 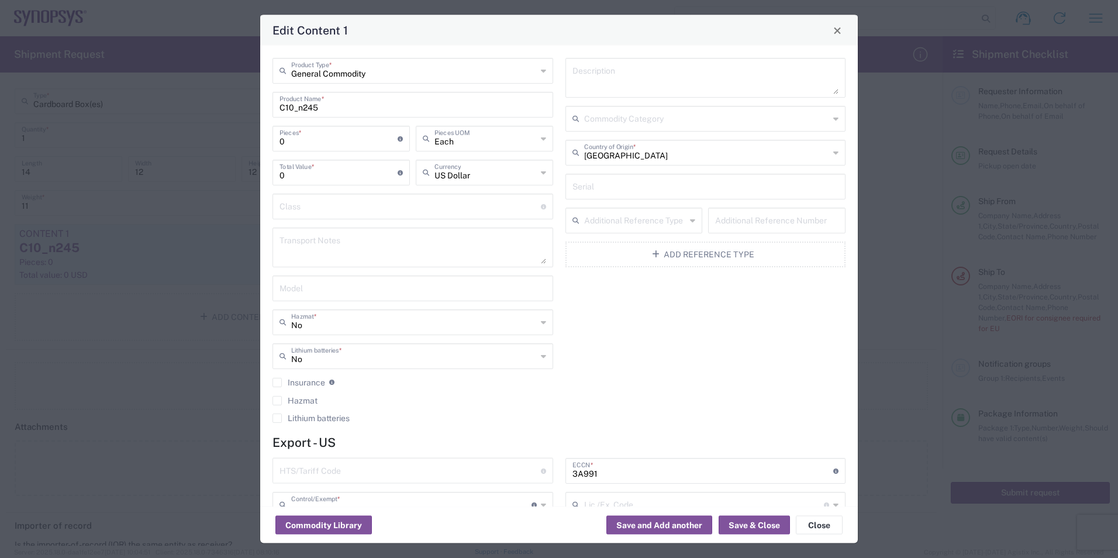 I want to click on button: Add Reference Type, so click(x=706, y=254).